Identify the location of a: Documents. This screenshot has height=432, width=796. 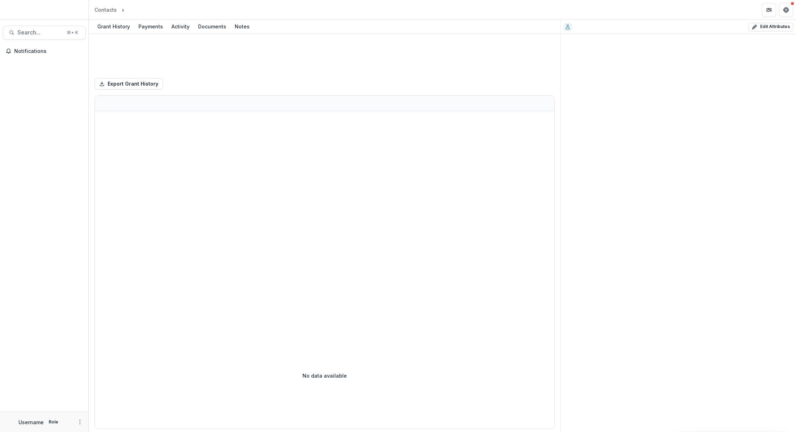
(212, 27).